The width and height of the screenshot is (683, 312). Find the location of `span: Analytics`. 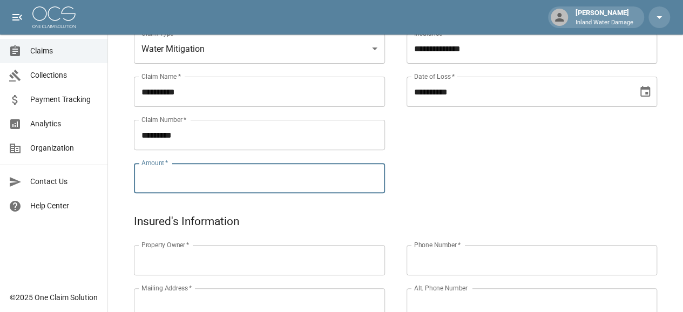

span: Analytics is located at coordinates (64, 124).